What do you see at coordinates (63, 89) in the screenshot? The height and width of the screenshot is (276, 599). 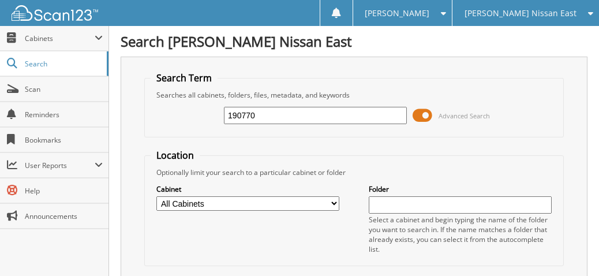 I see `span: Scan` at bounding box center [63, 89].